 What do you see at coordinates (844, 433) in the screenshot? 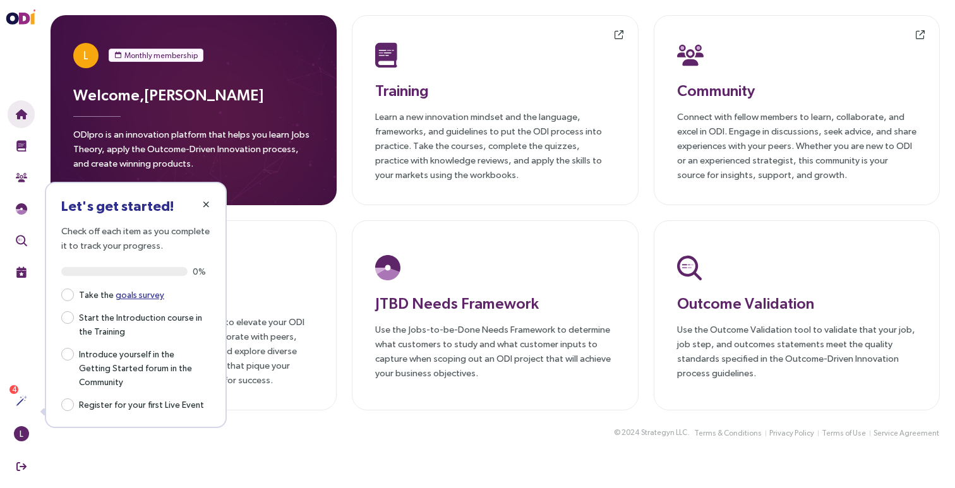
I see `span: Terms of Use` at bounding box center [844, 433].